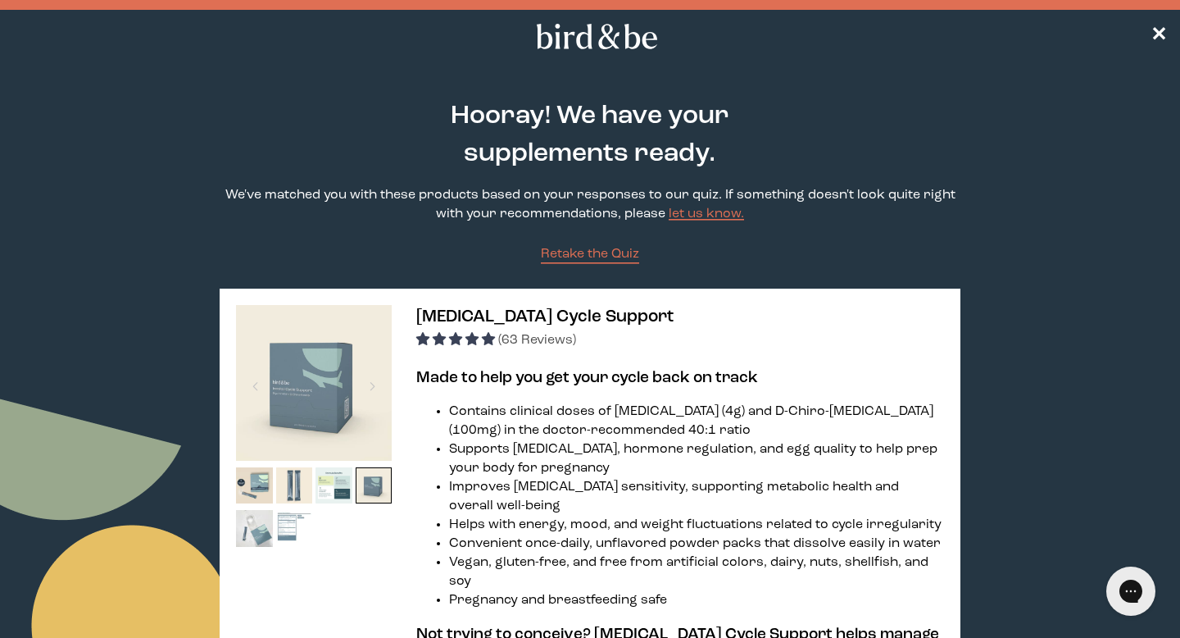 This screenshot has height=638, width=1180. I want to click on p: We've matched you with these products based on your responses to our quiz. If something doesn't l..., so click(590, 205).